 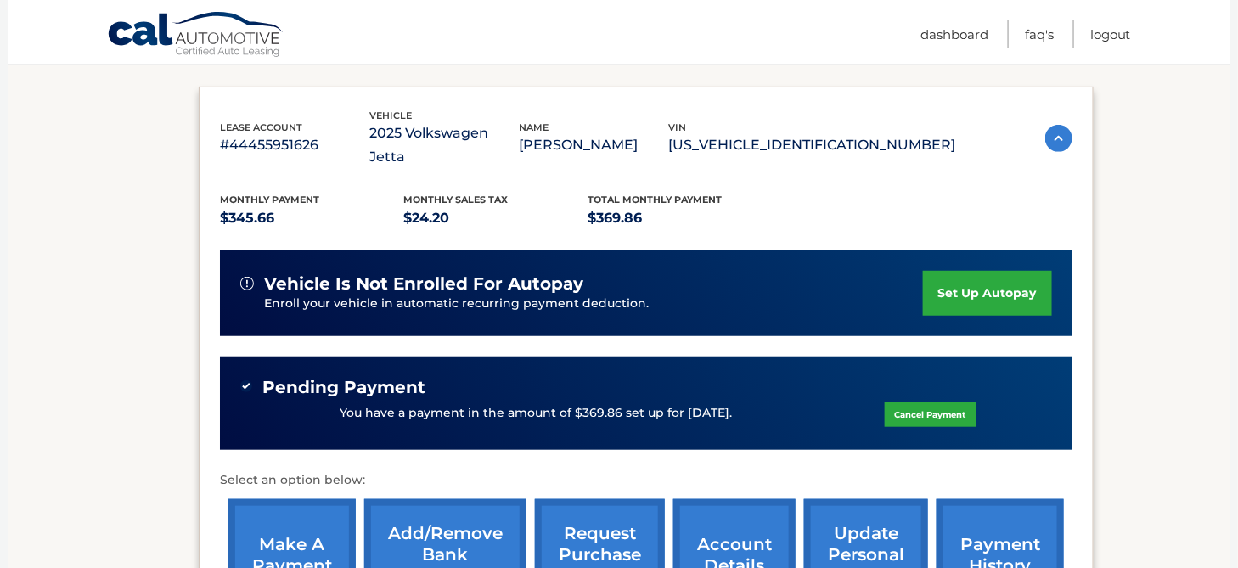 What do you see at coordinates (261, 127) in the screenshot?
I see `span: lease account` at bounding box center [261, 127].